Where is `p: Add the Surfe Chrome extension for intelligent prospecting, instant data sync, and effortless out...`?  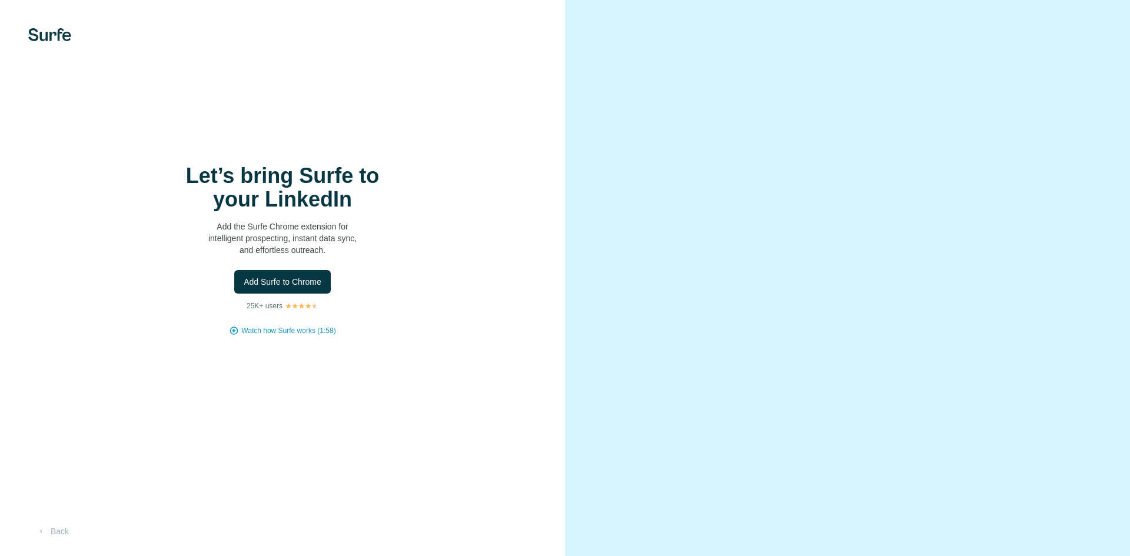
p: Add the Surfe Chrome extension for intelligent prospecting, instant data sync, and effortless out... is located at coordinates (282, 238).